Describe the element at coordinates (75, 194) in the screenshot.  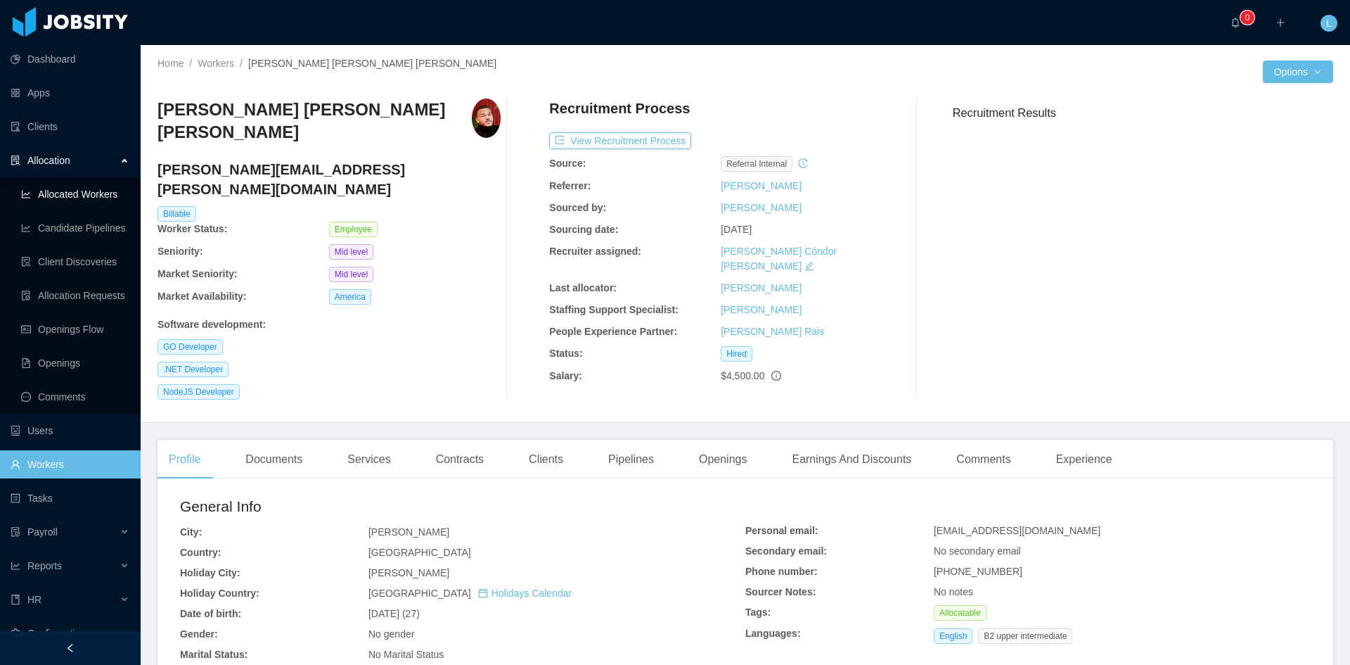
I see `a: icon: line-chartAllocated Workers` at that location.